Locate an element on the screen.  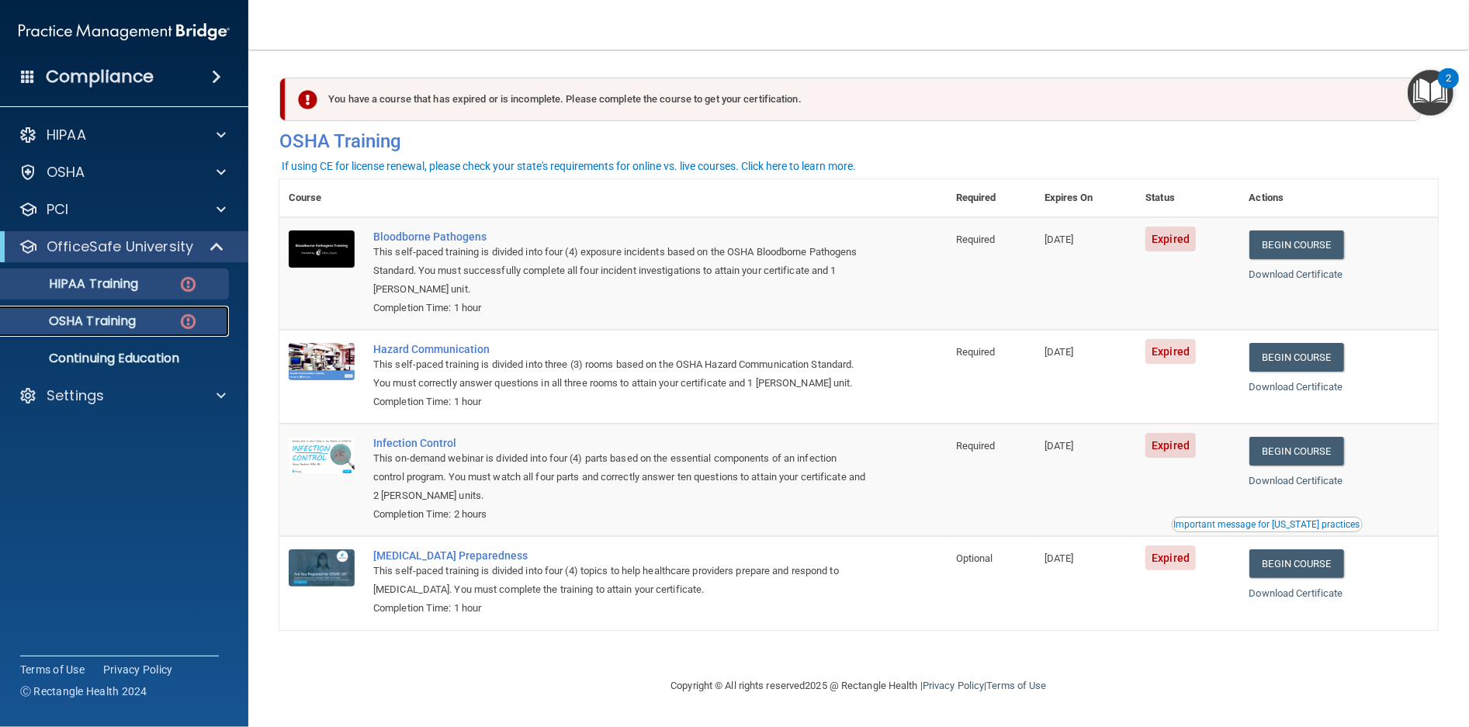
p: HIPAA is located at coordinates (66, 135).